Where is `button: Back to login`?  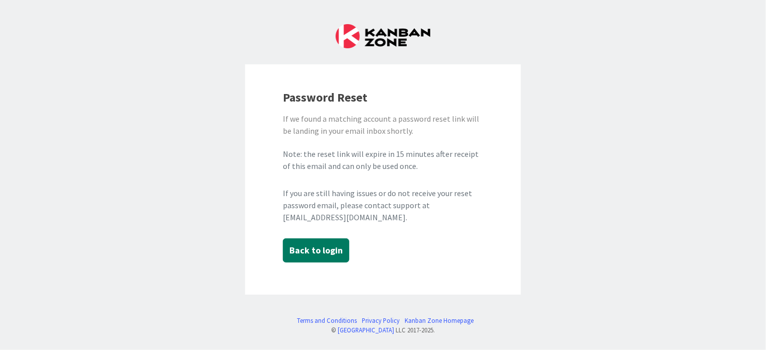 button: Back to login is located at coordinates (316, 251).